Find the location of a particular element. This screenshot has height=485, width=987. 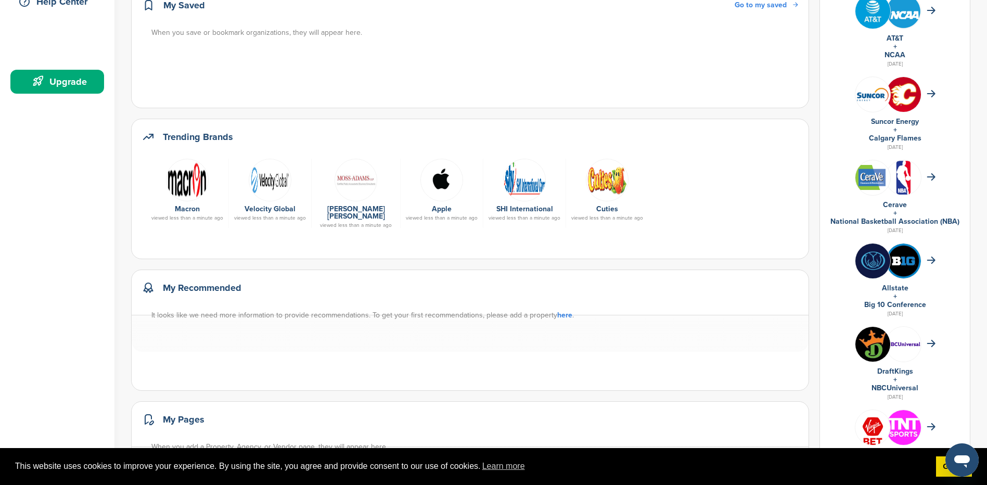

span: Go to my saved is located at coordinates (761, 5).